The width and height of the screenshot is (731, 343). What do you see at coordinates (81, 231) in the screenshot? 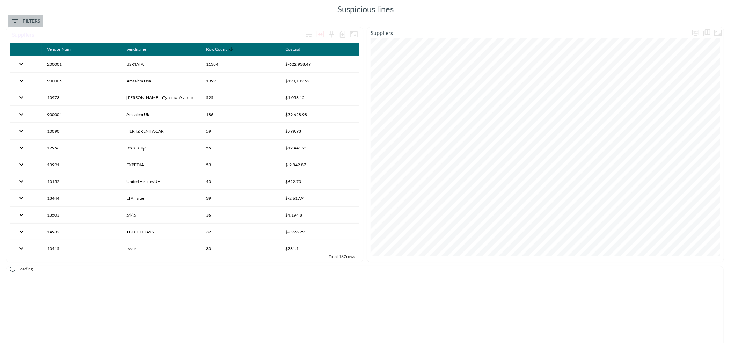
I see `th: 14932` at bounding box center [81, 231].